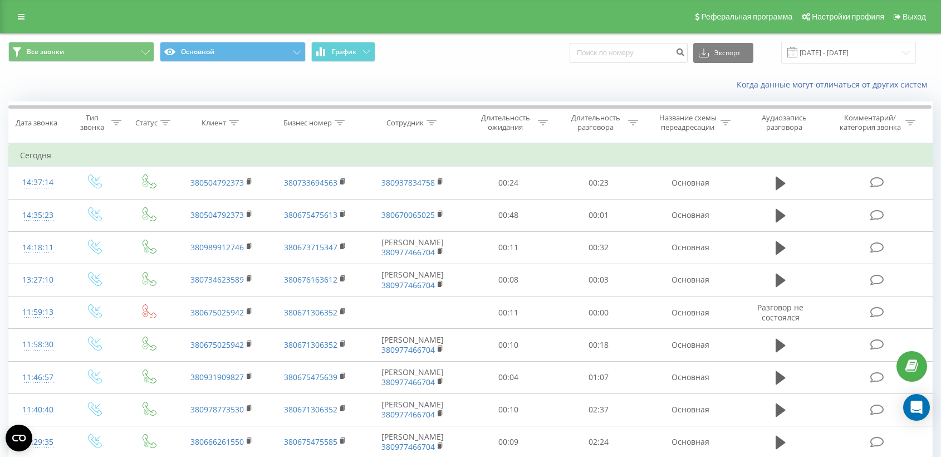 The width and height of the screenshot is (941, 457). What do you see at coordinates (37, 344) in the screenshot?
I see `div: 11:58:30` at bounding box center [37, 344].